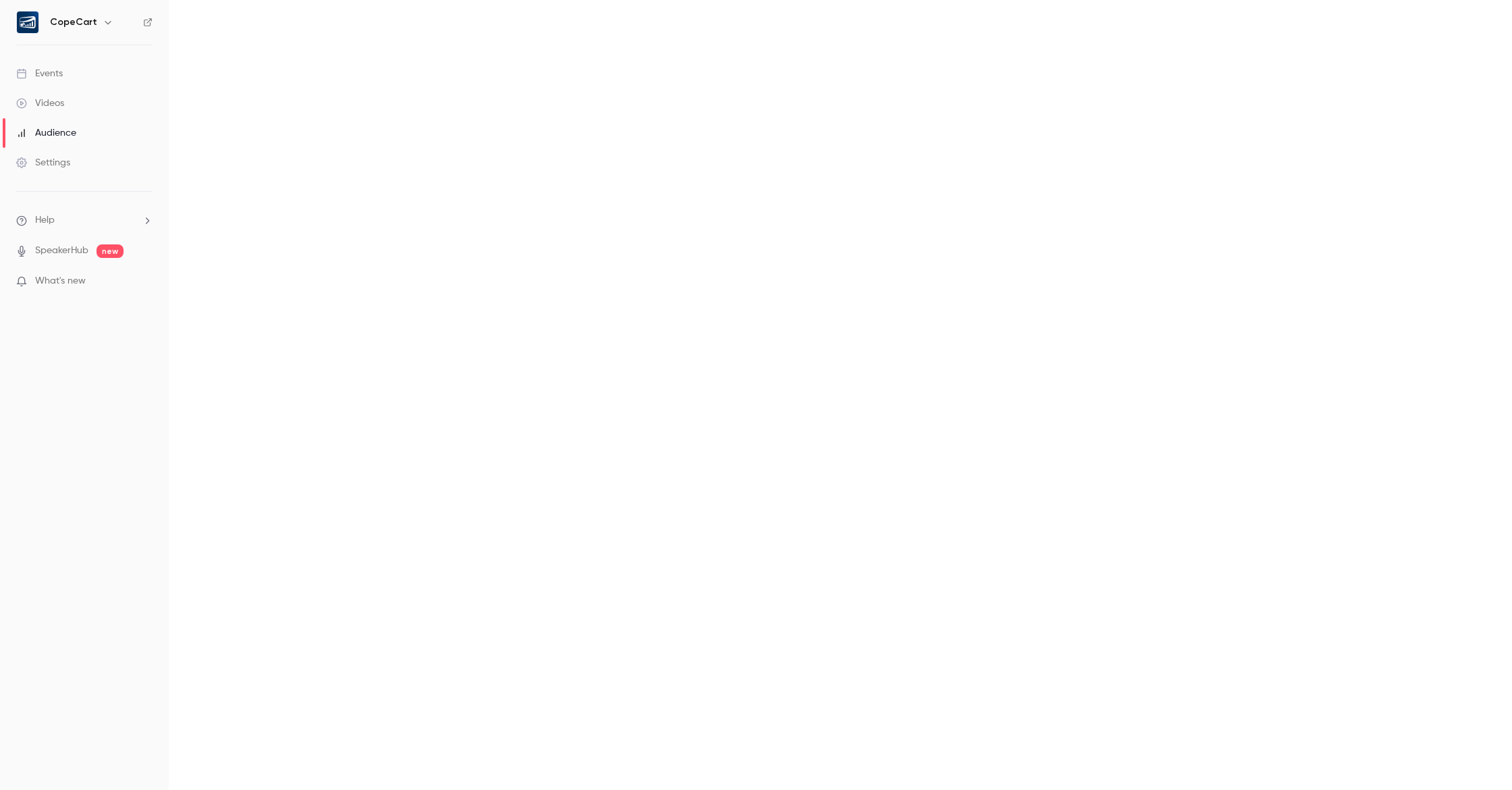 Image resolution: width=1512 pixels, height=790 pixels. Describe the element at coordinates (27, 22) in the screenshot. I see `img: CopeCart` at that location.